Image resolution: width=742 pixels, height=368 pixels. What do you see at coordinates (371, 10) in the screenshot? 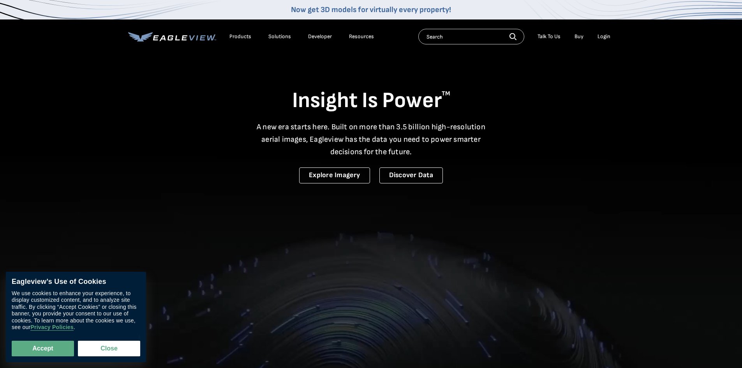
I see `a: Now get 3D models for virtually every property!` at bounding box center [371, 10].